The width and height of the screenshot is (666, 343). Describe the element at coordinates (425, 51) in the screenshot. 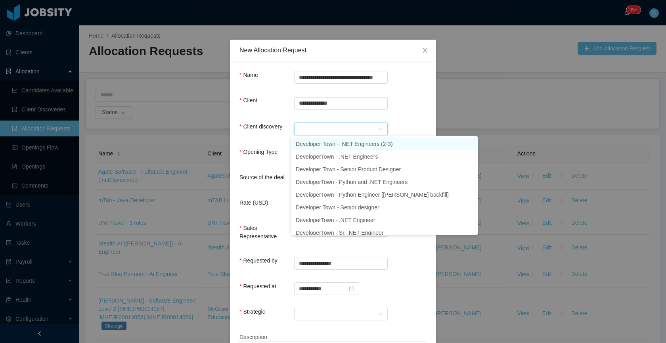

I see `button: Close` at that location.